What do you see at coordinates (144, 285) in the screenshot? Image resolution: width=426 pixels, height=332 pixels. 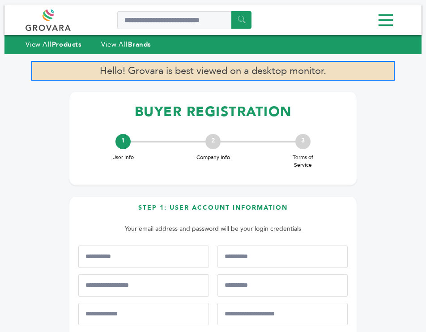 I see `input: Mobile Phone Number` at bounding box center [144, 285].